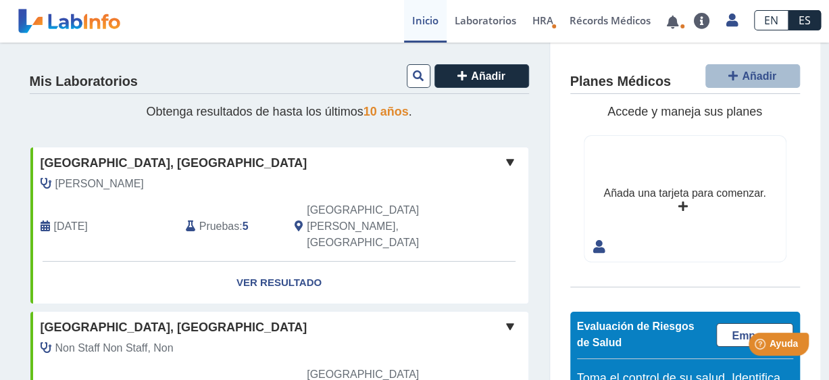 The image size is (829, 380). Describe the element at coordinates (685, 111) in the screenshot. I see `span: Accede y maneja sus planes` at that location.